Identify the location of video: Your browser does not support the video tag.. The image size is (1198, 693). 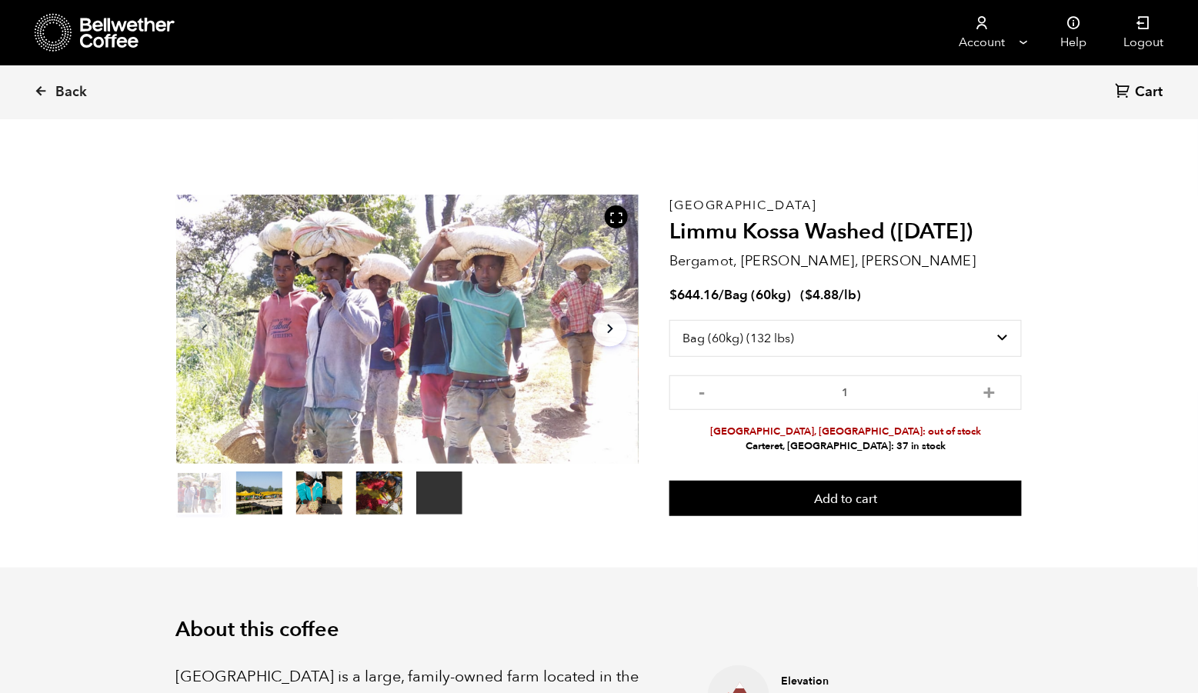
(439, 493).